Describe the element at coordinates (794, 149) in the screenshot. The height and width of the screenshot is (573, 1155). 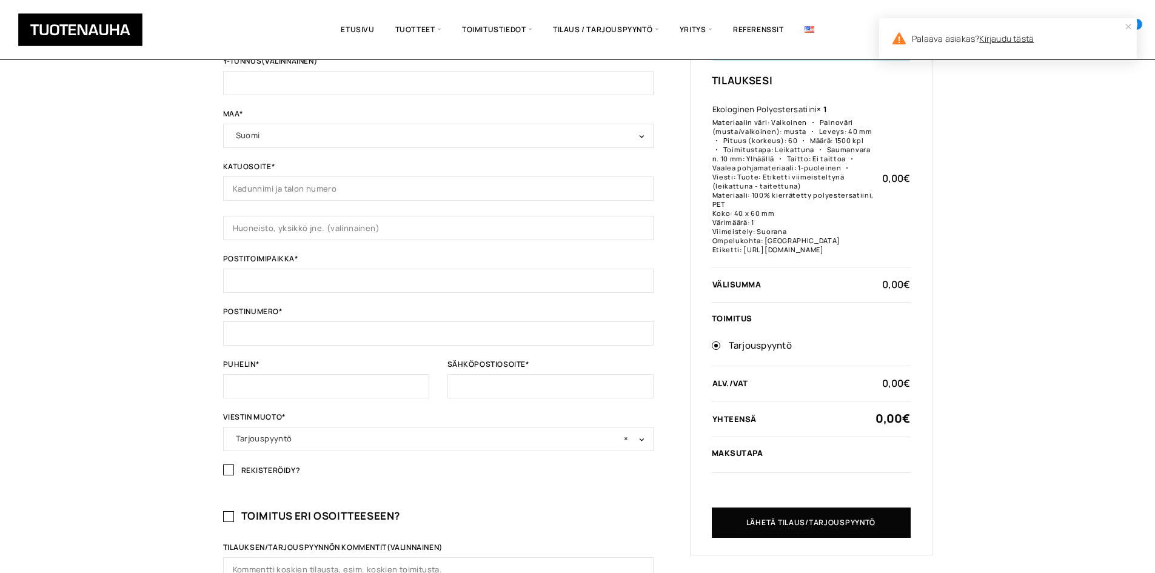
I see `p: Leikattuna` at that location.